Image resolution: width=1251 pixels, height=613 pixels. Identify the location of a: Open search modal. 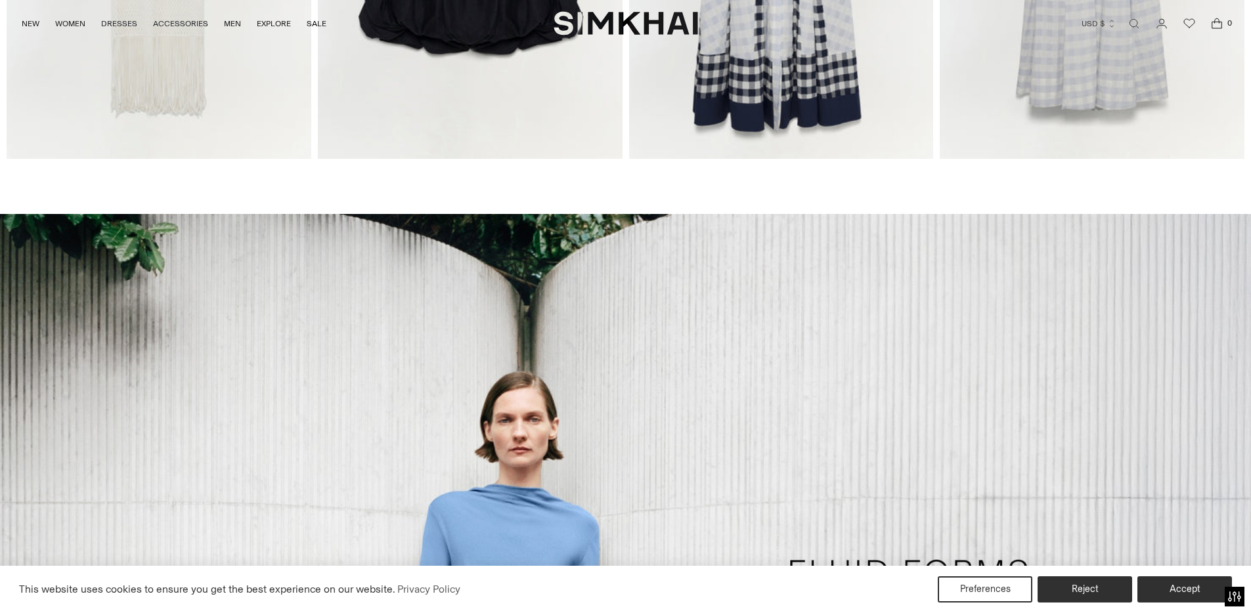
(1134, 24).